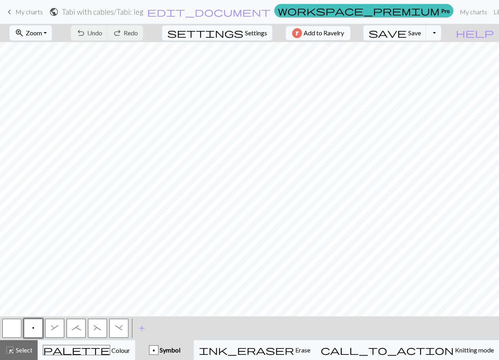  What do you see at coordinates (120, 350) in the screenshot?
I see `span: Colour` at bounding box center [120, 350].